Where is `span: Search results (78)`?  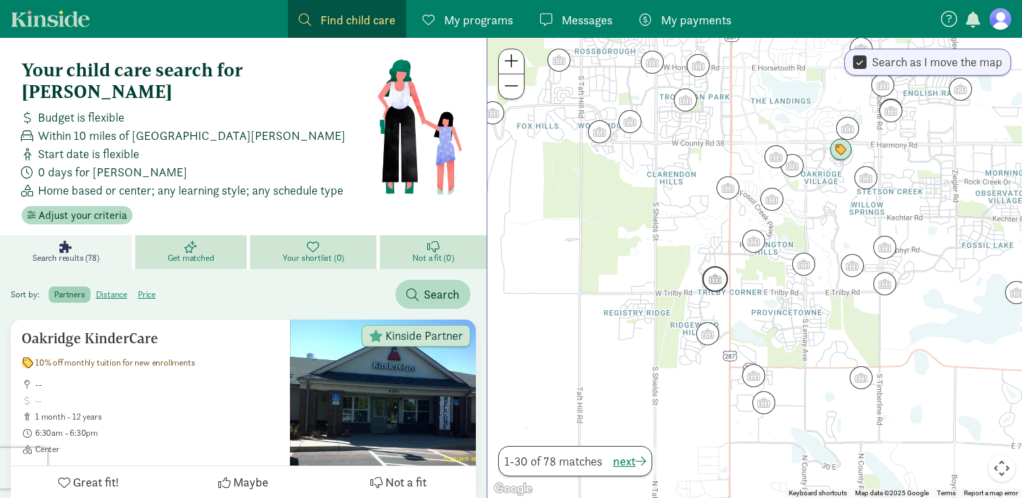
span: Search results (78) is located at coordinates (66, 258).